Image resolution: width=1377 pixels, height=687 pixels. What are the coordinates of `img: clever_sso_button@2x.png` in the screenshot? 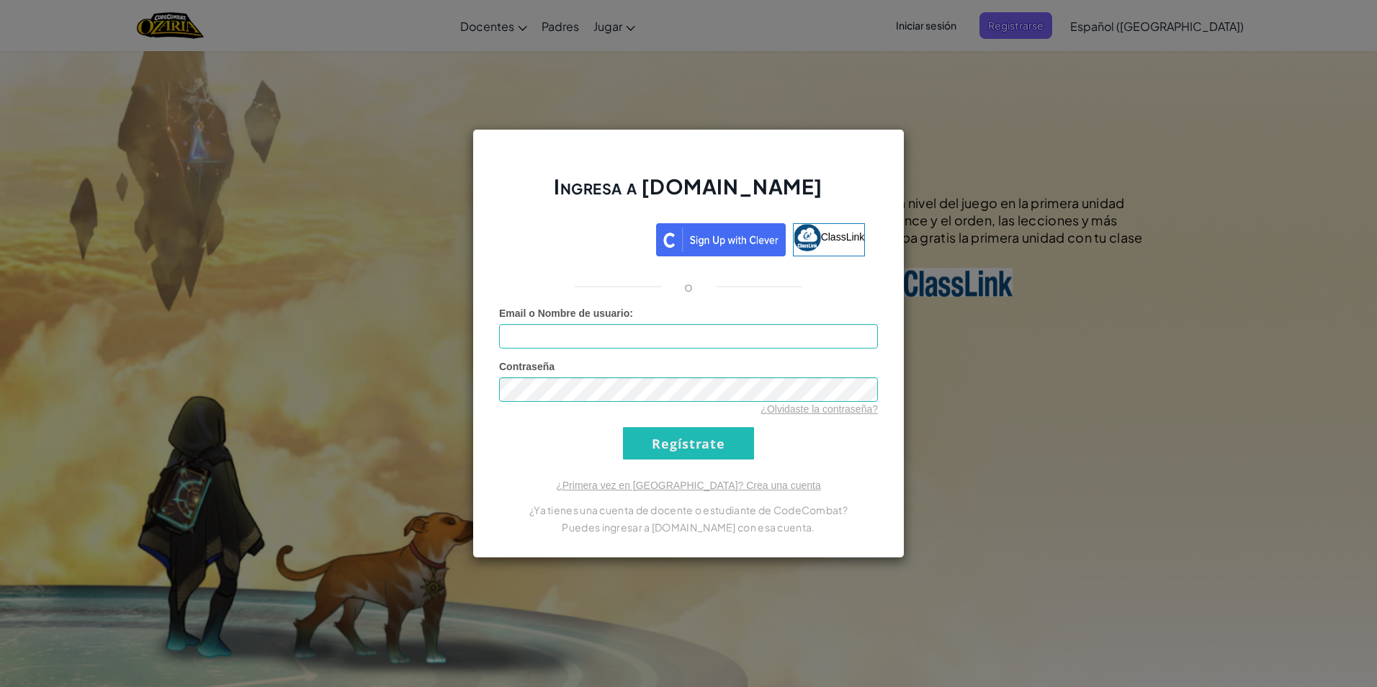 It's located at (721, 240).